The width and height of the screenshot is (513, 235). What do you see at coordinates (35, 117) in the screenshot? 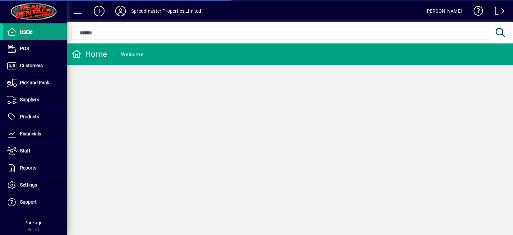
I see `a: Products` at bounding box center [35, 117].